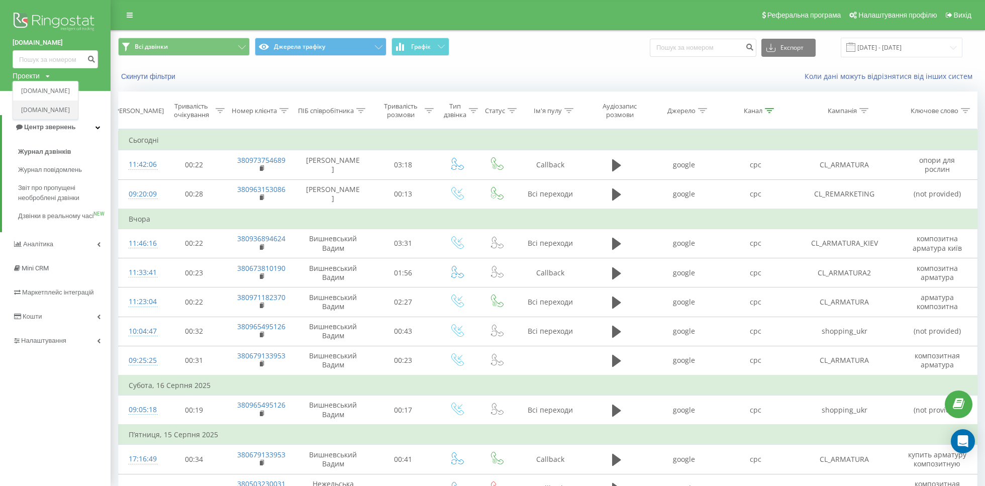  Describe the element at coordinates (254, 111) in the screenshot. I see `div: Номер клієнта` at that location.